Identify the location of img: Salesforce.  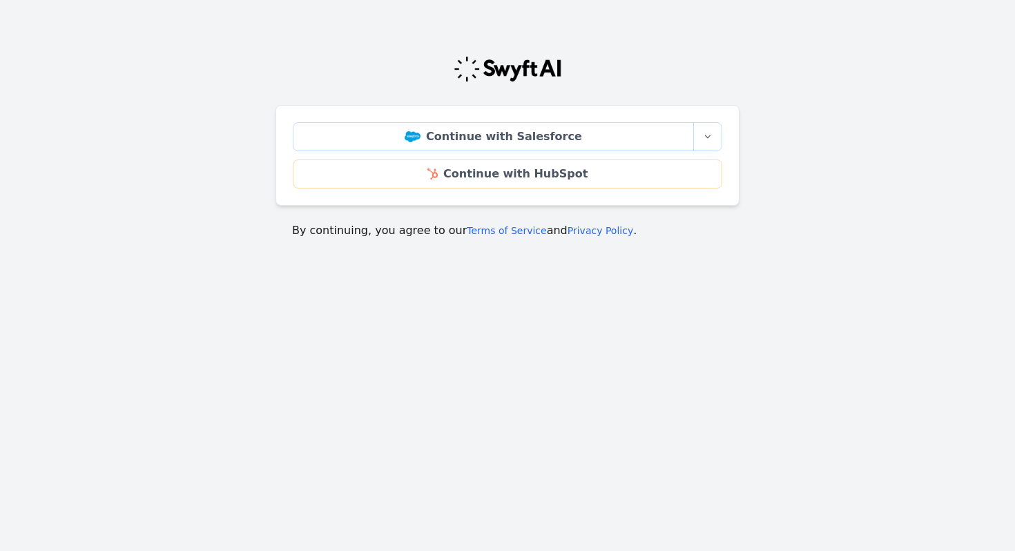
(412, 137).